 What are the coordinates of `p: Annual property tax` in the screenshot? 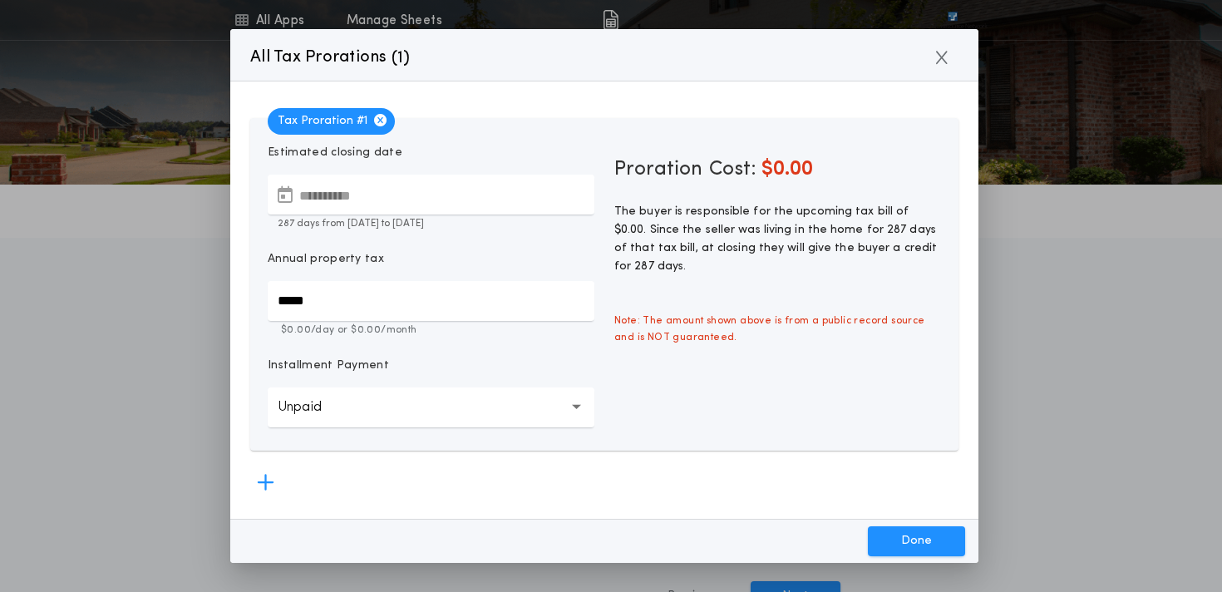 It's located at (326, 259).